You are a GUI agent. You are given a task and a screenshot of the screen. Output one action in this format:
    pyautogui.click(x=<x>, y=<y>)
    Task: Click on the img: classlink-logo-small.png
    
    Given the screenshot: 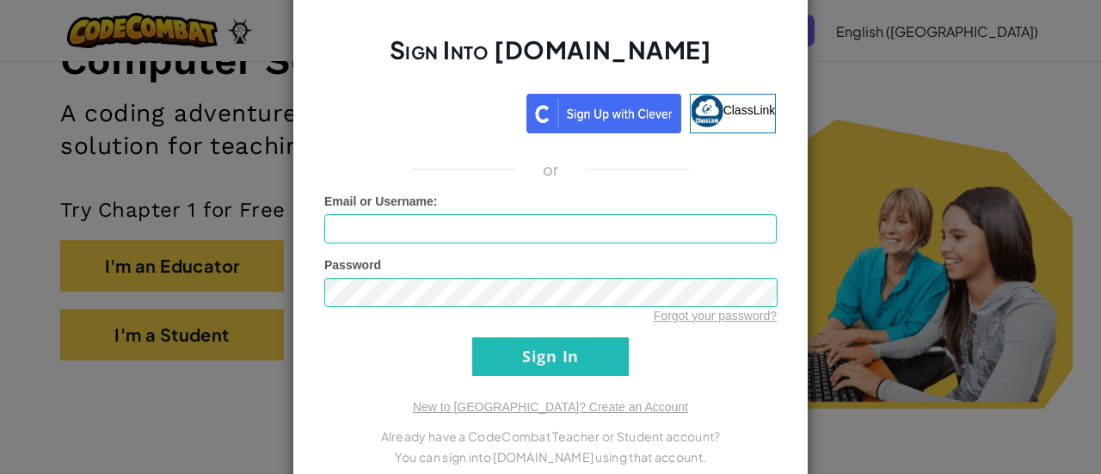 What is the action you would take?
    pyautogui.click(x=707, y=111)
    